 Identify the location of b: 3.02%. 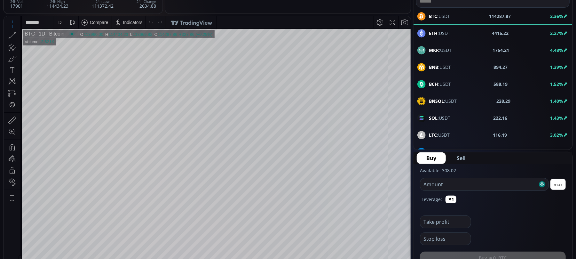
(557, 135).